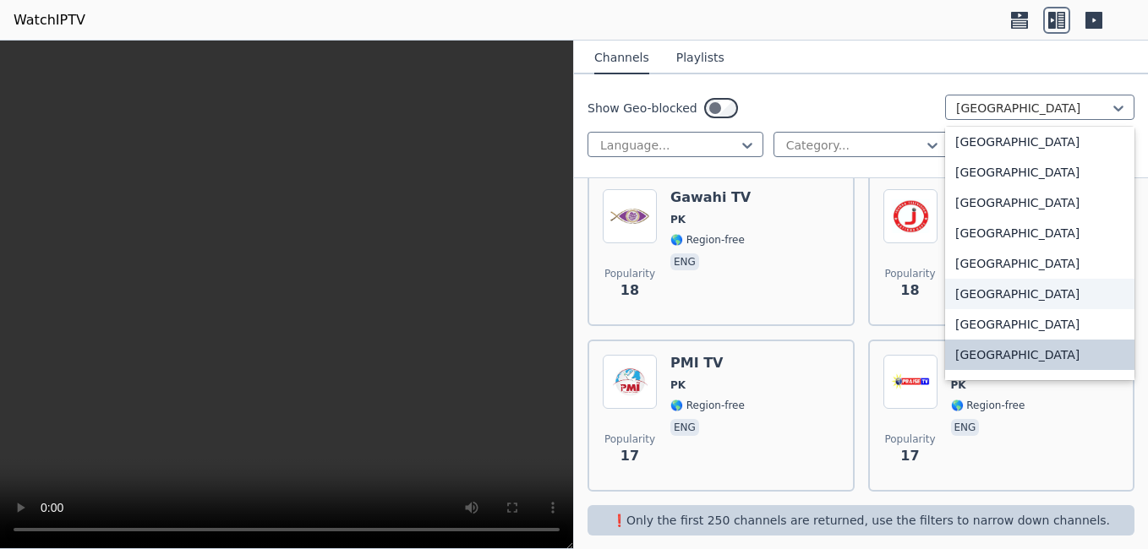 The image size is (1148, 549). Describe the element at coordinates (710, 198) in the screenshot. I see `h6: Gawahi TV` at that location.